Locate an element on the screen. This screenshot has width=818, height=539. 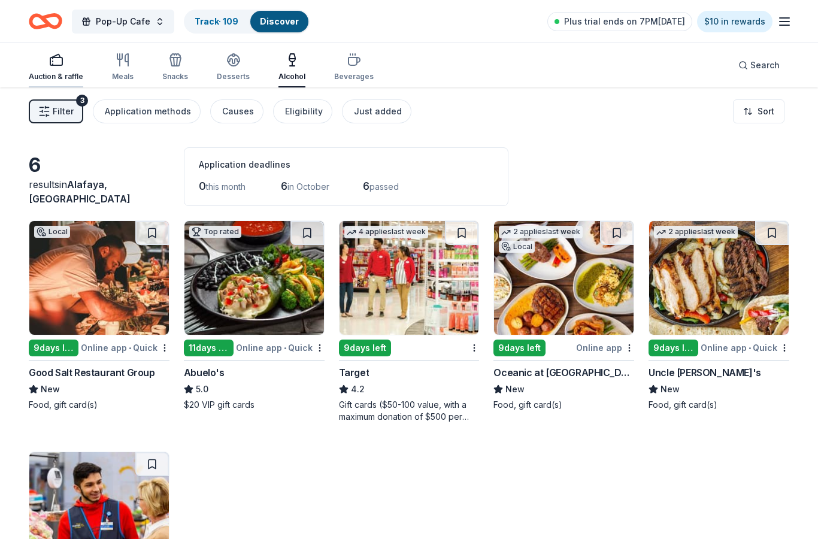
div: Just added is located at coordinates (378, 111).